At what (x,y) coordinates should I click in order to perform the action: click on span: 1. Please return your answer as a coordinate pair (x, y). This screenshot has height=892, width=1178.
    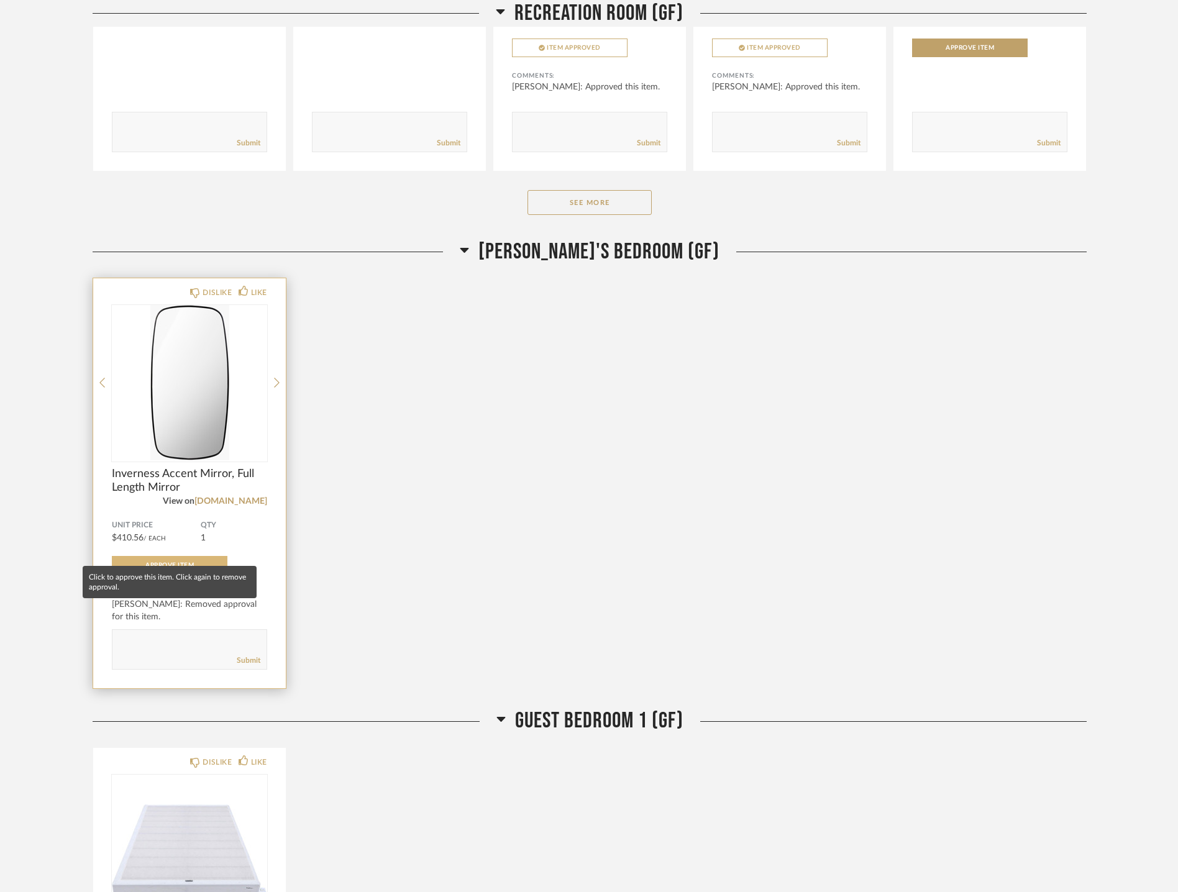
    Looking at the image, I should click on (203, 538).